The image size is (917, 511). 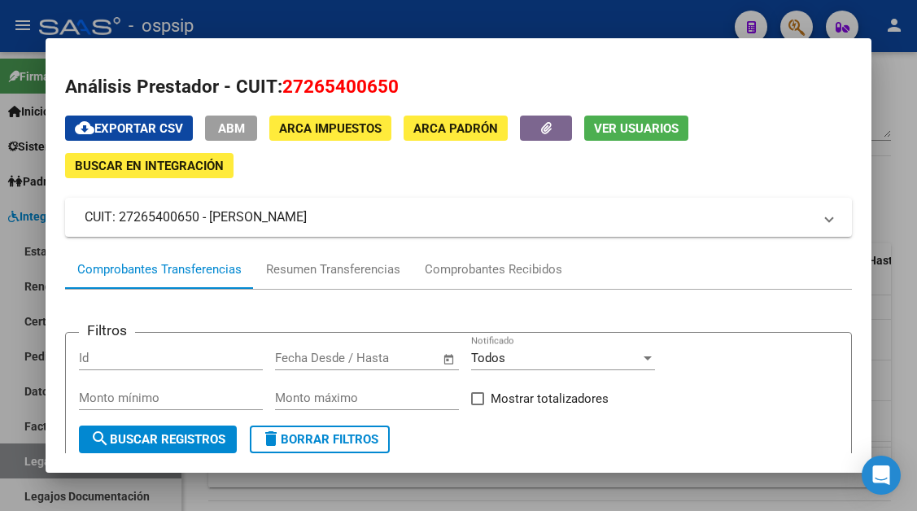 What do you see at coordinates (340, 86) in the screenshot?
I see `span: 27265400650` at bounding box center [340, 86].